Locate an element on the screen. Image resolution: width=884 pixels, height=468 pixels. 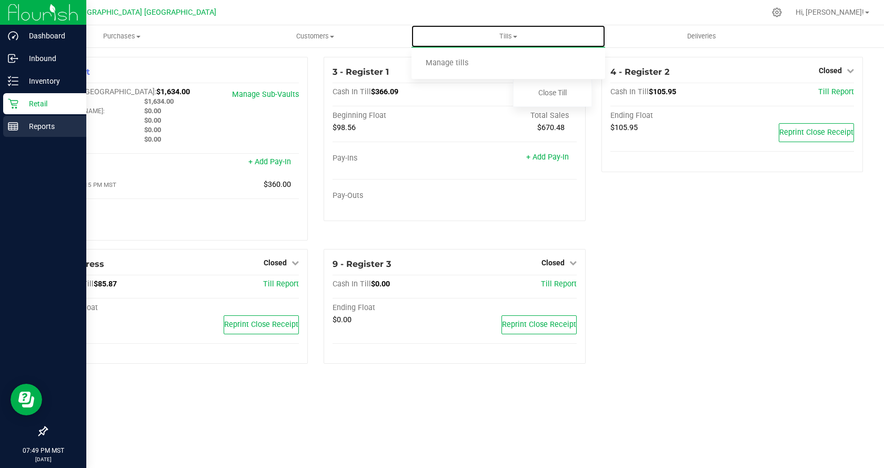
span: $366.09 is located at coordinates (385, 92).